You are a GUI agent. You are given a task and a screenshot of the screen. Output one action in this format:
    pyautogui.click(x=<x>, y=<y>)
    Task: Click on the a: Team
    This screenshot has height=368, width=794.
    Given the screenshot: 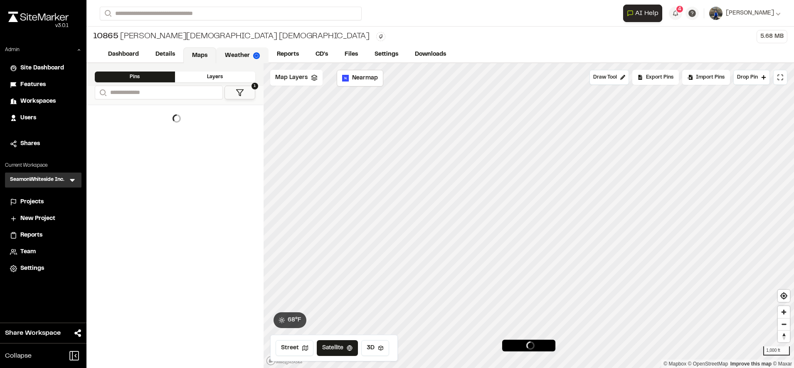 What is the action you would take?
    pyautogui.click(x=43, y=252)
    